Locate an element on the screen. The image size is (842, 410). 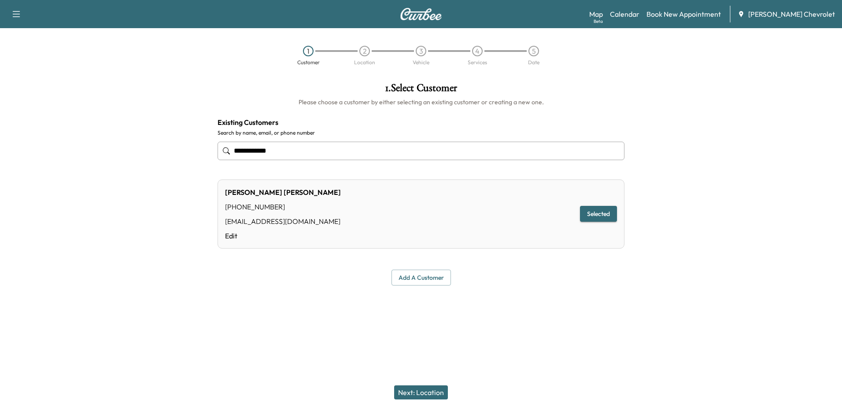
div: 1 is located at coordinates (308, 51).